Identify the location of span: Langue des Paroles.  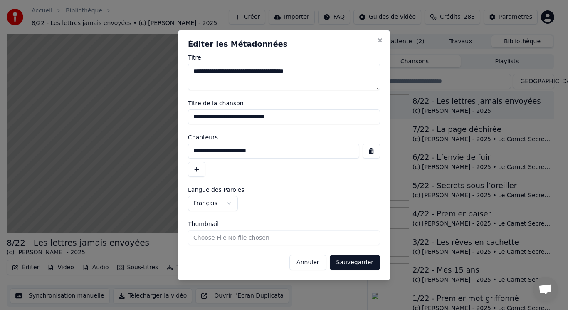
(216, 189).